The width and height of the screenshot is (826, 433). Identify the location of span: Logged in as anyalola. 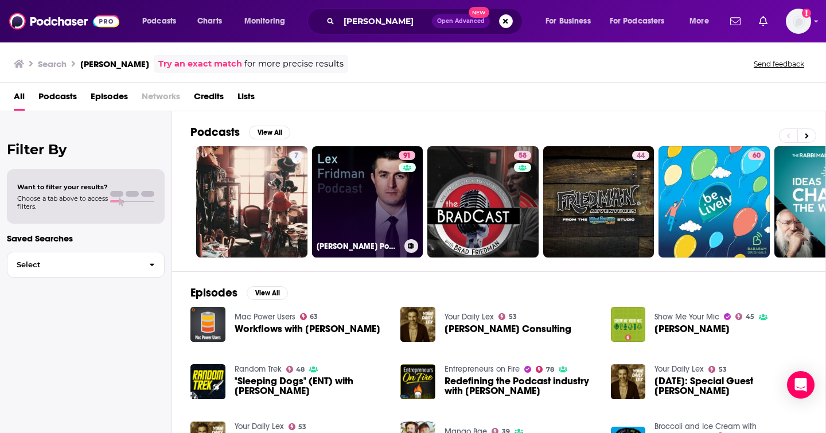
(798, 21).